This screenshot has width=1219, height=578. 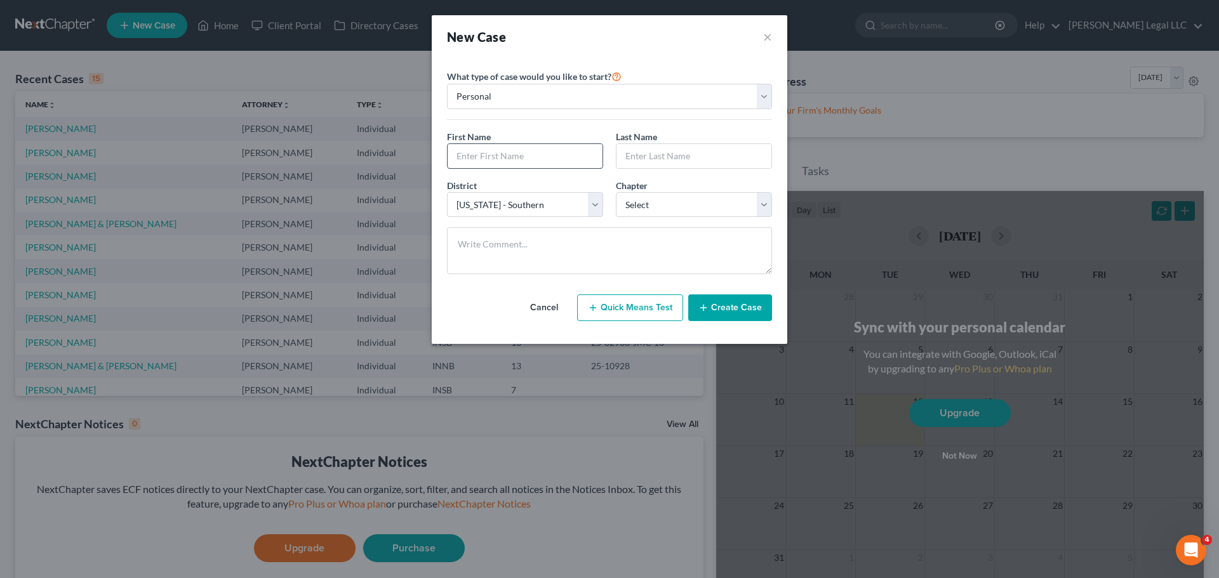 What do you see at coordinates (461, 185) in the screenshot?
I see `span: District` at bounding box center [461, 185].